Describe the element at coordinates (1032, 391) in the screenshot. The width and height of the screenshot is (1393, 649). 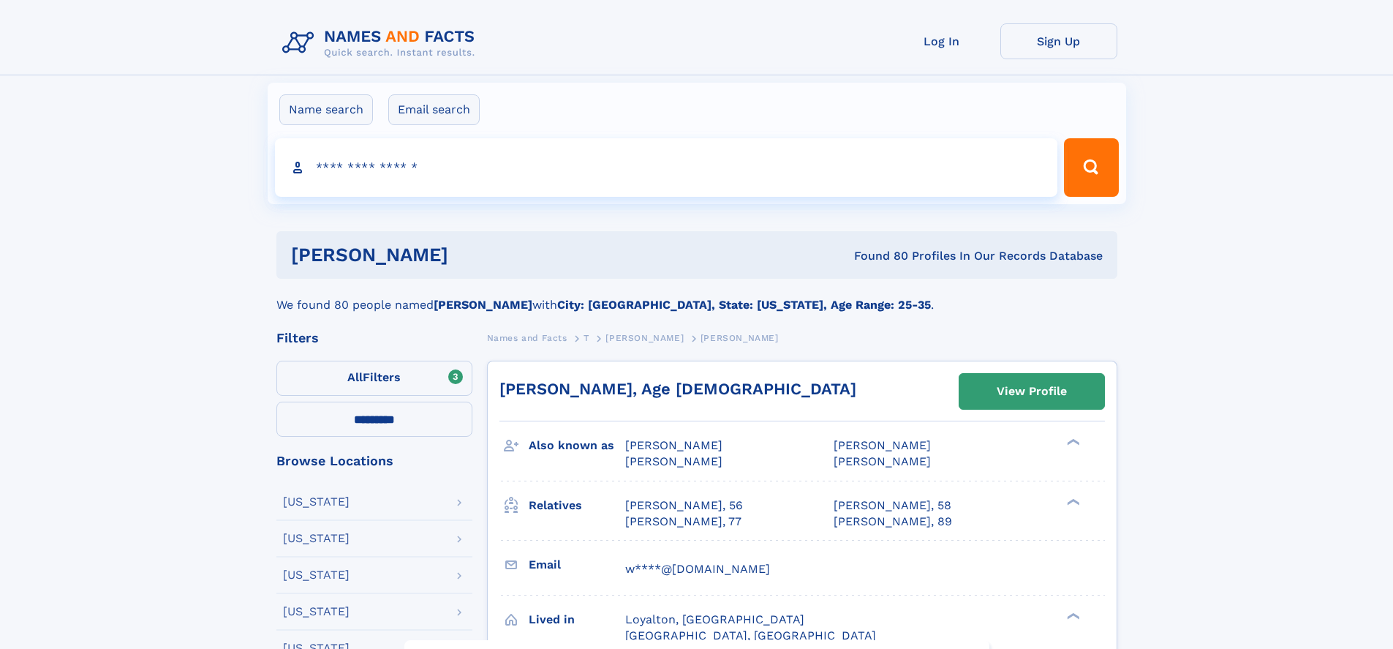
I see `a: View Profile` at that location.